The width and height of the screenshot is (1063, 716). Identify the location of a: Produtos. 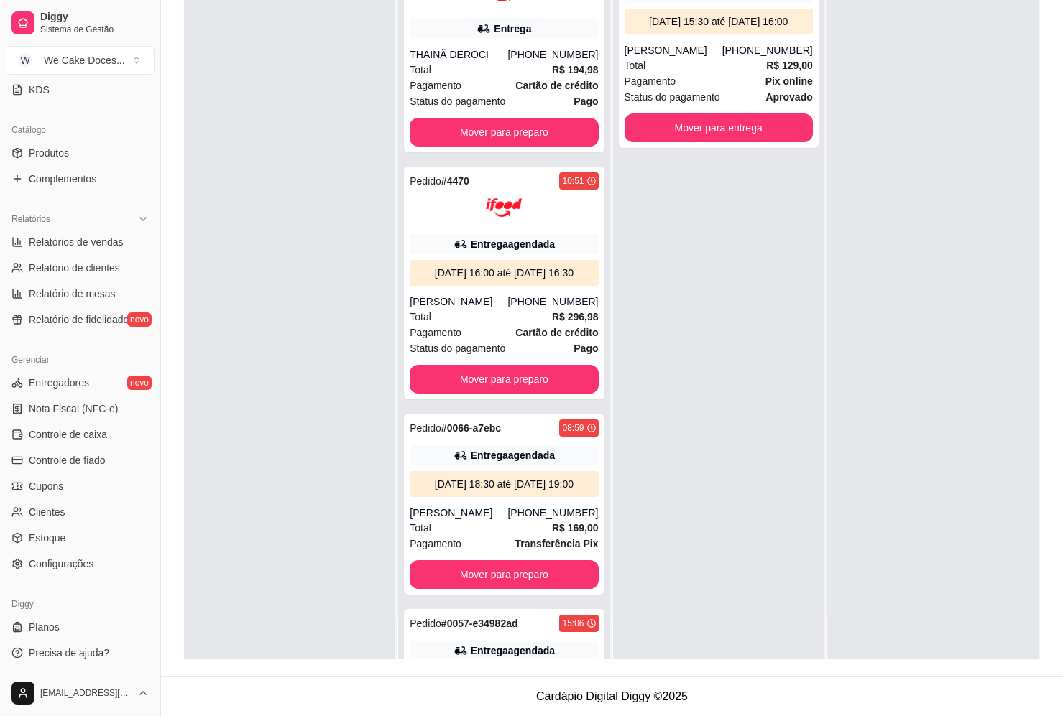
(80, 153).